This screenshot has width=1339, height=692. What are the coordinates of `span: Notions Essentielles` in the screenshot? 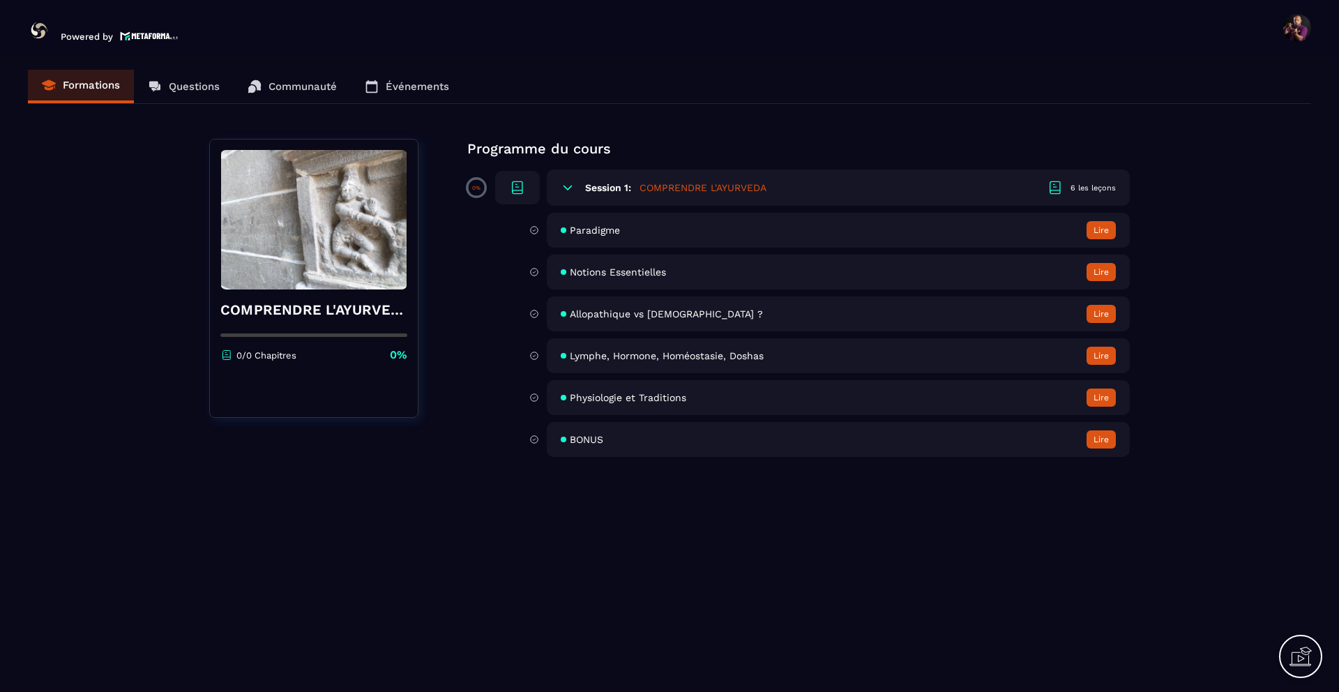 It's located at (618, 272).